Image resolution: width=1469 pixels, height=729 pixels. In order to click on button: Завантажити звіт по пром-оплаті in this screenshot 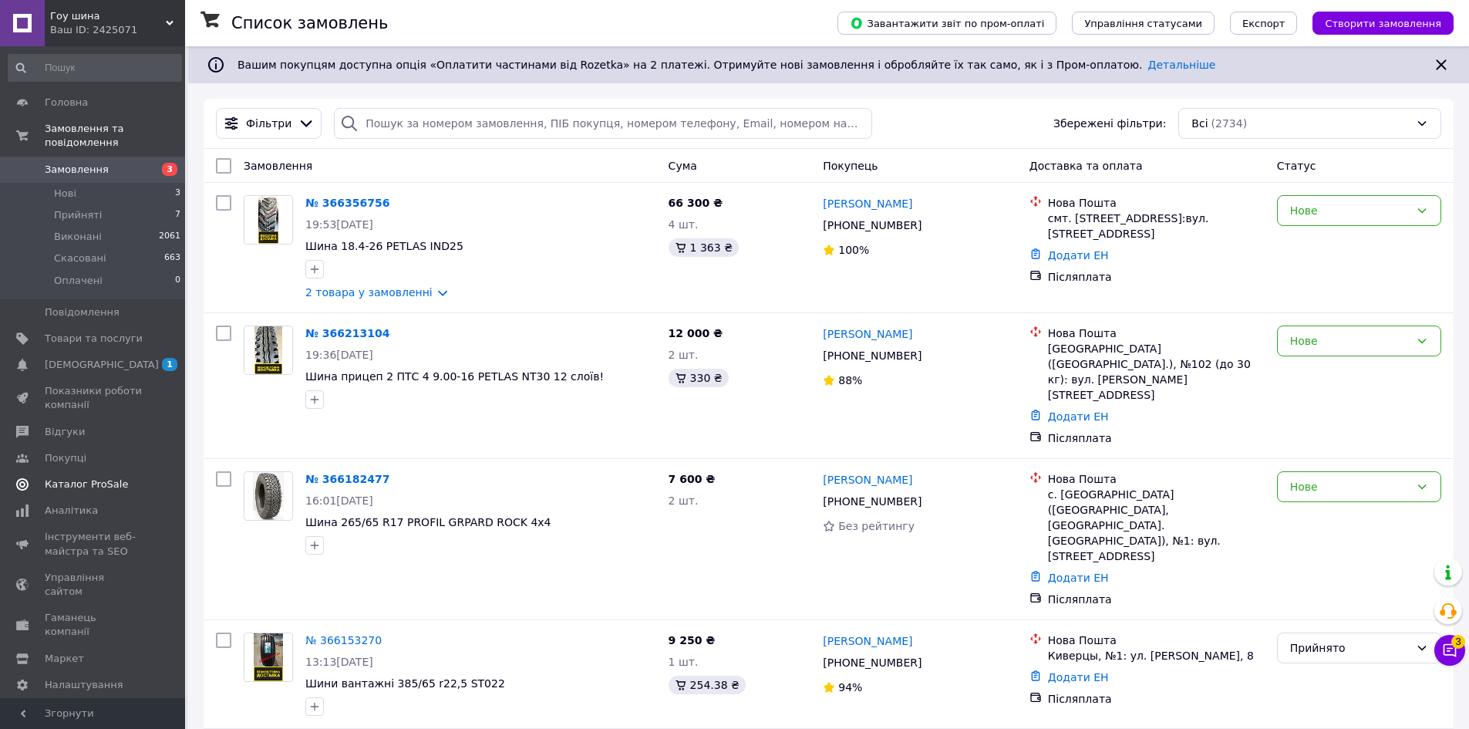, I will do `click(947, 23)`.